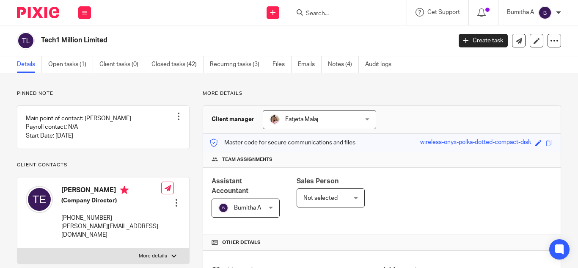  Describe the element at coordinates (247, 160) in the screenshot. I see `span: Team assignments` at that location.